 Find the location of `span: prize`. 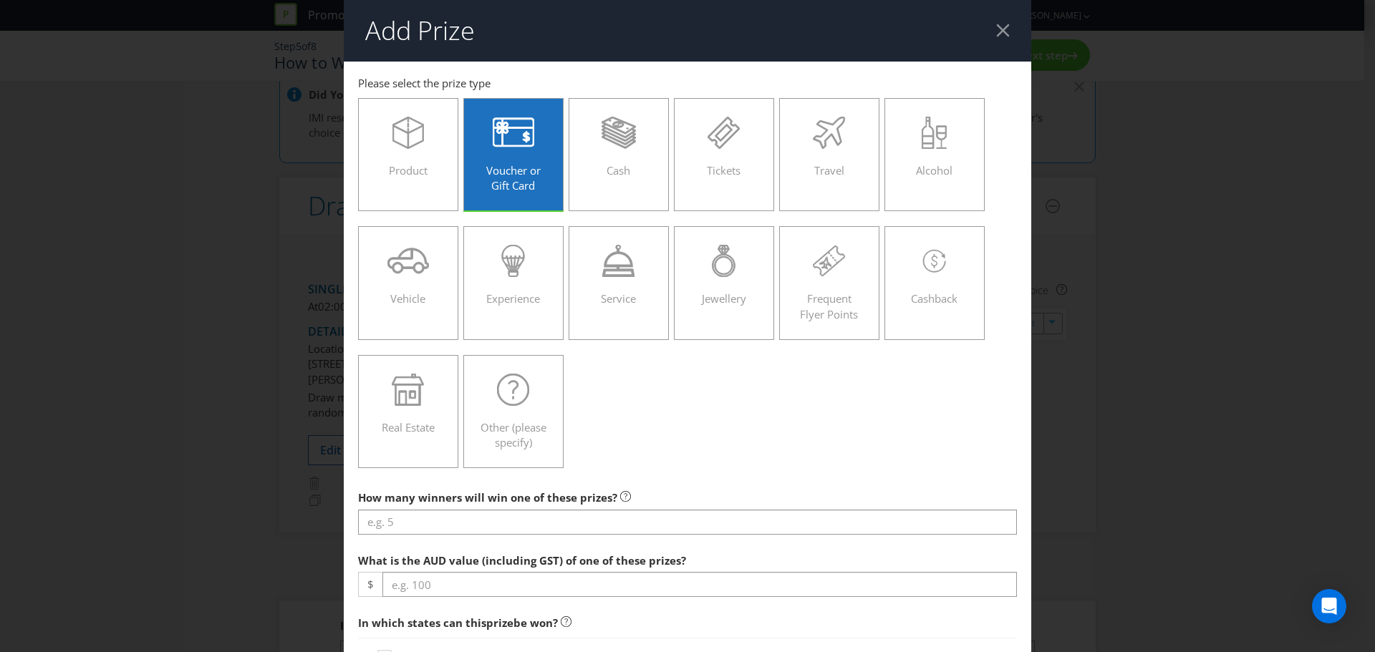

span: prize is located at coordinates (500, 623).